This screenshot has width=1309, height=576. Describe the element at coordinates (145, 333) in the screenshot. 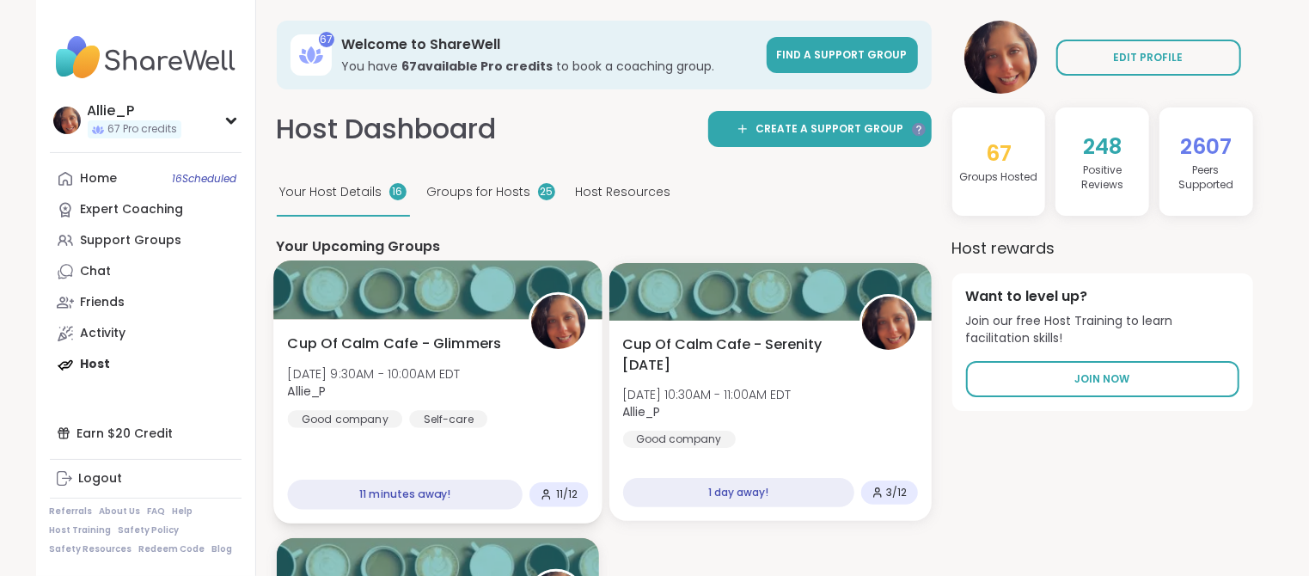

I see `a: Activity` at that location.